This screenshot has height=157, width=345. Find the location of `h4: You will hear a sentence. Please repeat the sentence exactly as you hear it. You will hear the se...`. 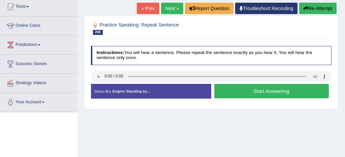

h4: You will hear a sentence. Please repeat the sentence exactly as you hear it. You will hear the se... is located at coordinates (211, 56).